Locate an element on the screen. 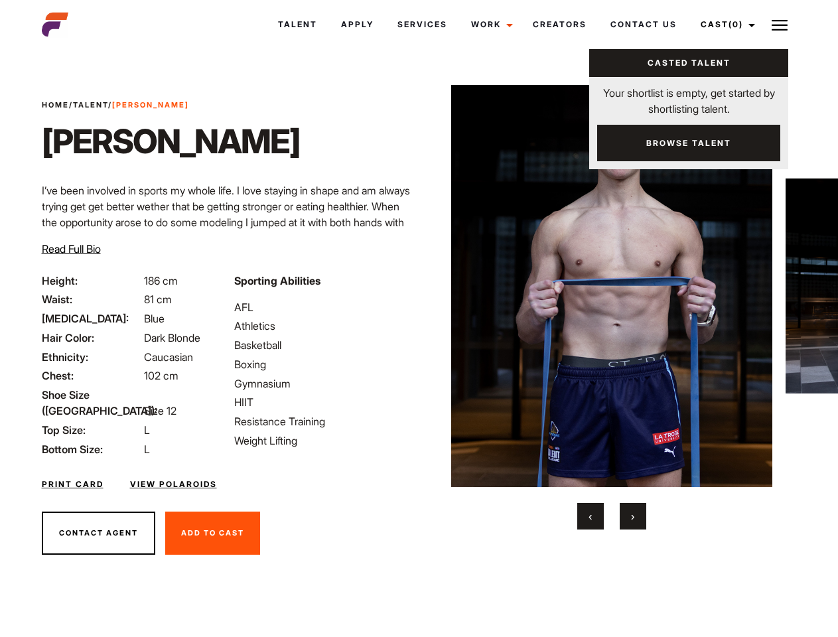 This screenshot has height=637, width=838. a: Work is located at coordinates (490, 25).